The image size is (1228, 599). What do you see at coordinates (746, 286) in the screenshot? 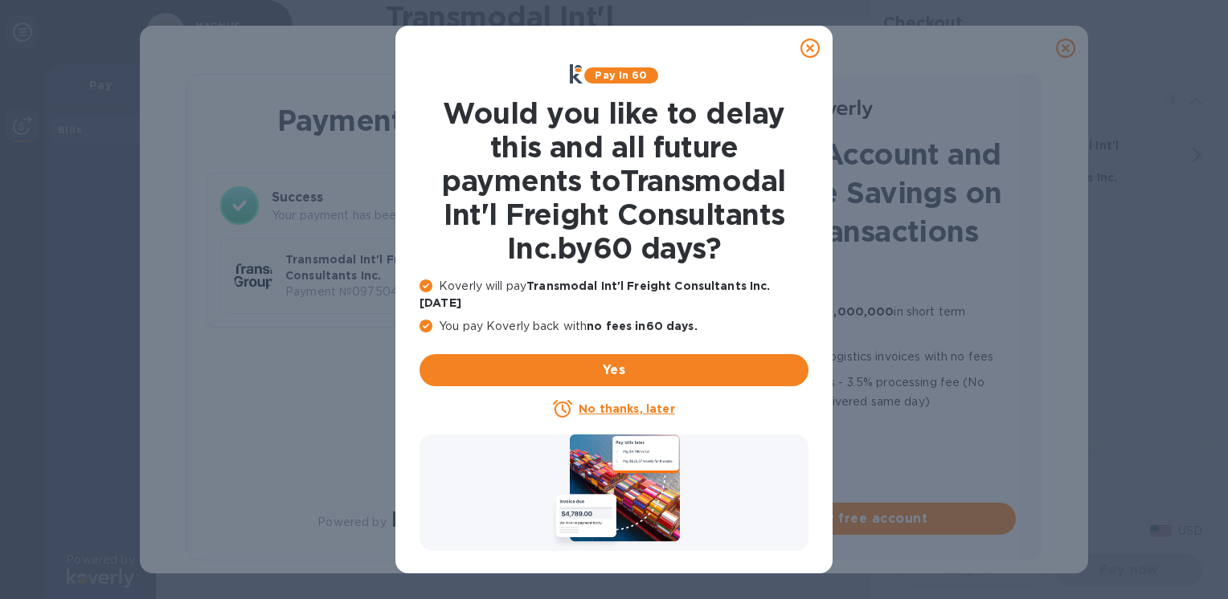
I see `b: No transaction fees` at bounding box center [746, 286].